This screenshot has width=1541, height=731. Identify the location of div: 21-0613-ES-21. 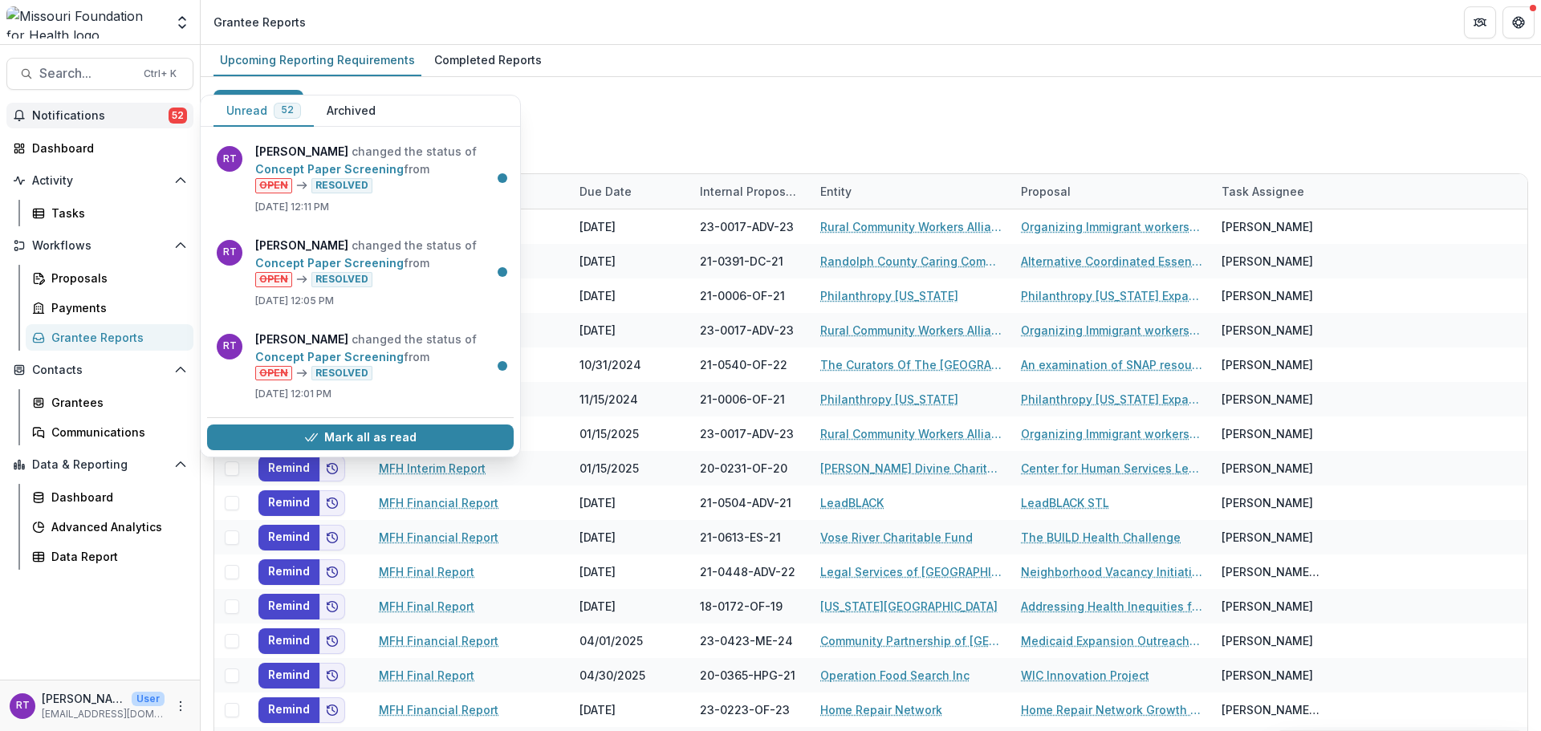
(740, 537).